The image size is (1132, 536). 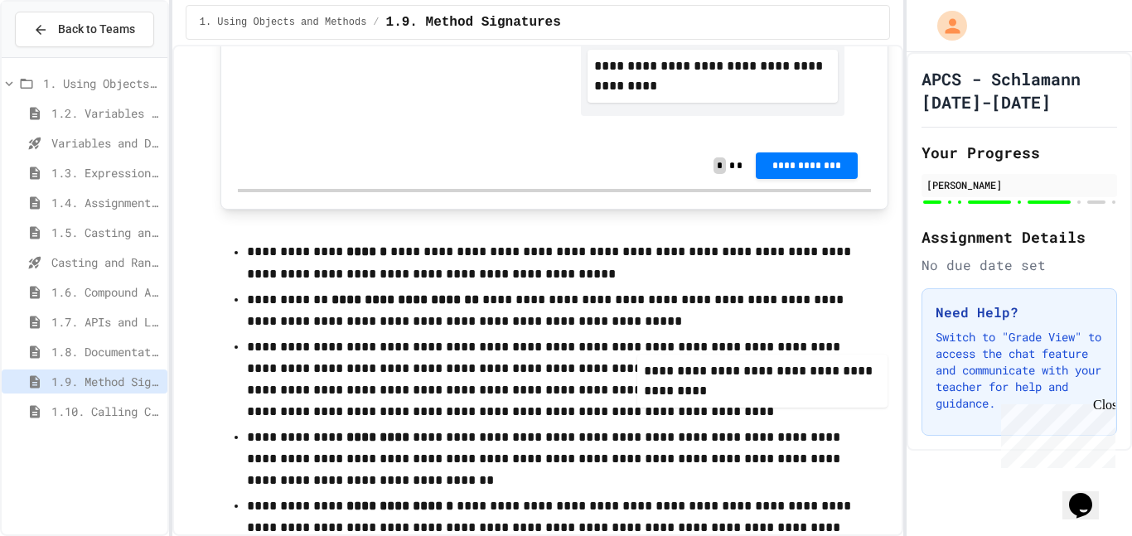 I want to click on span: 1.5. Casting and Ranges of Values, so click(x=106, y=232).